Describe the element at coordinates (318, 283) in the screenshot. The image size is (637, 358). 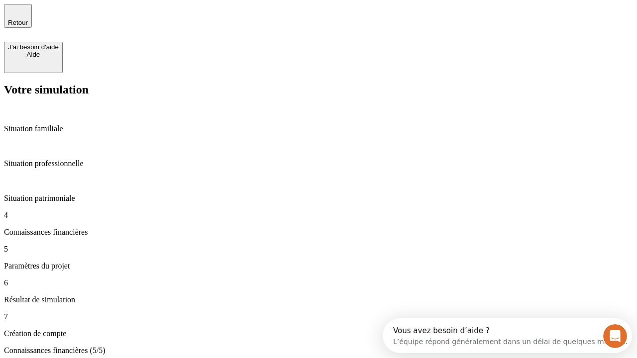
I see `p: 6` at that location.